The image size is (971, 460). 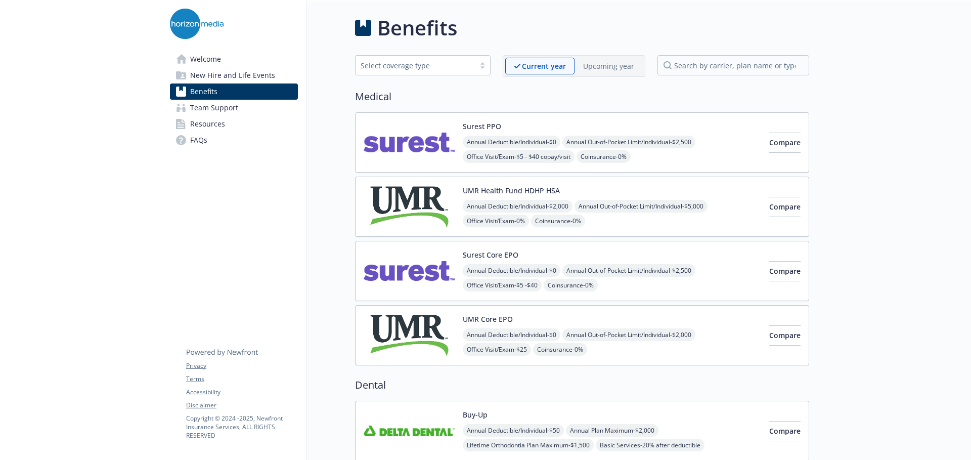 What do you see at coordinates (641, 206) in the screenshot?
I see `span: Annual Out-of-Pocket Limit/Individual - $5,000` at bounding box center [641, 206].